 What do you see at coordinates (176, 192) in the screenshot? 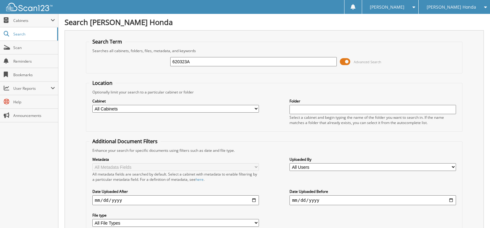
I see `label: Date Uploaded After` at bounding box center [176, 192].